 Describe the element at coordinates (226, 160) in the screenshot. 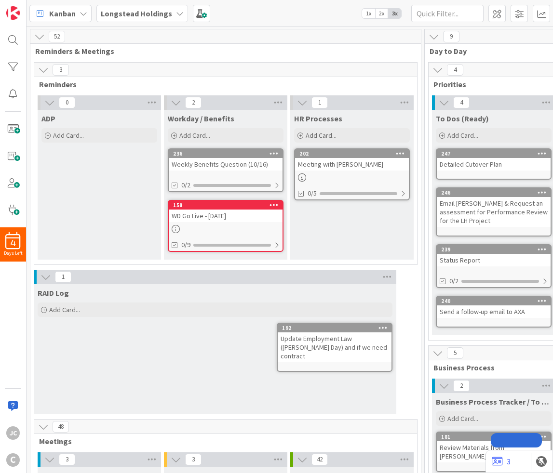

I see `div: 236Weekly Benefits Question (10/16)` at that location.